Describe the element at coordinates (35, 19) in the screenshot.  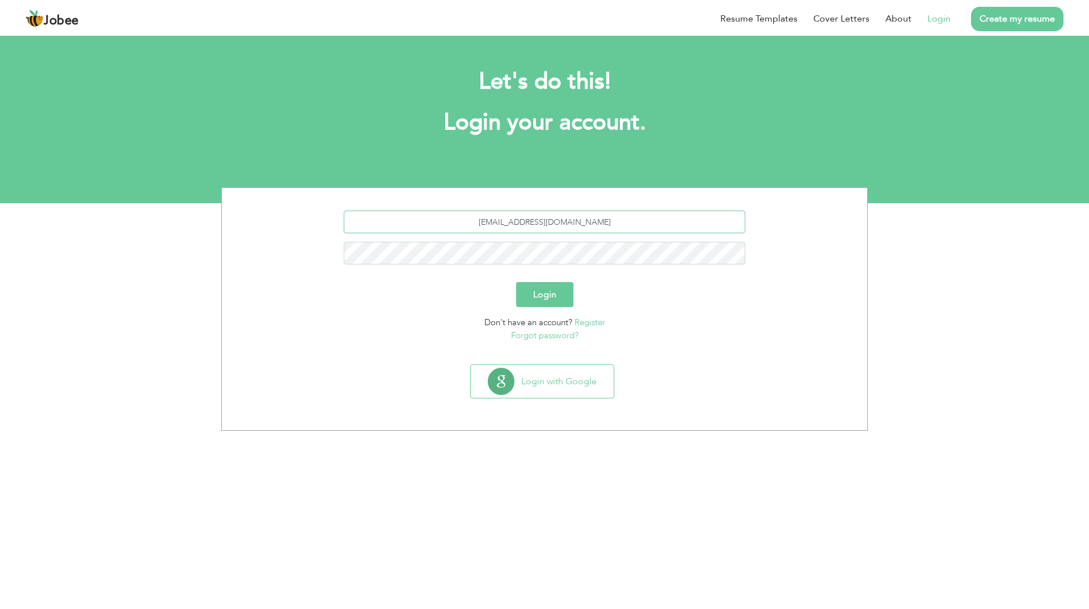
I see `img: jobee.io` at that location.